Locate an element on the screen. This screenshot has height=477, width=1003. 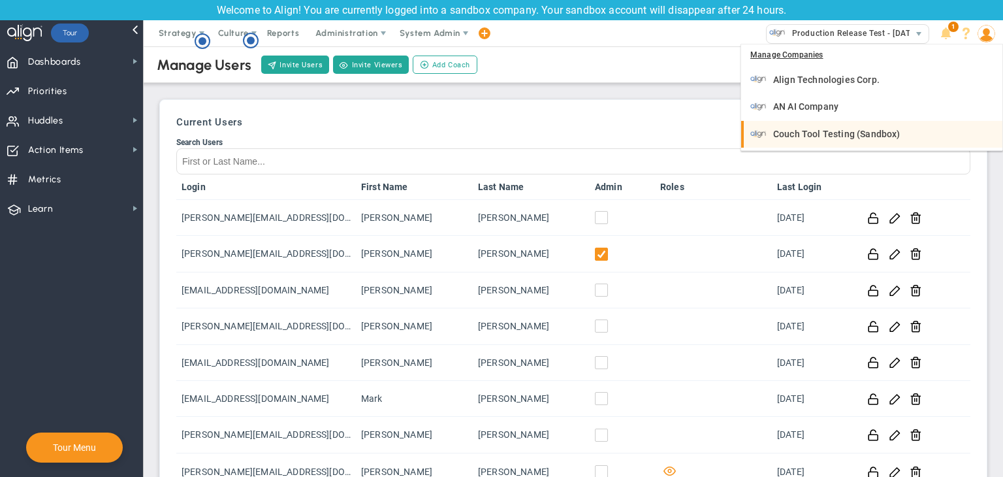
span: Administration is located at coordinates (346, 33).